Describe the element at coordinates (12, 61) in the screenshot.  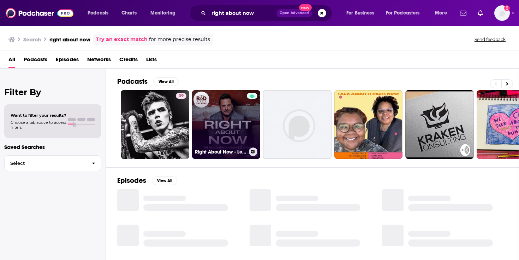
I see `span: All` at that location.